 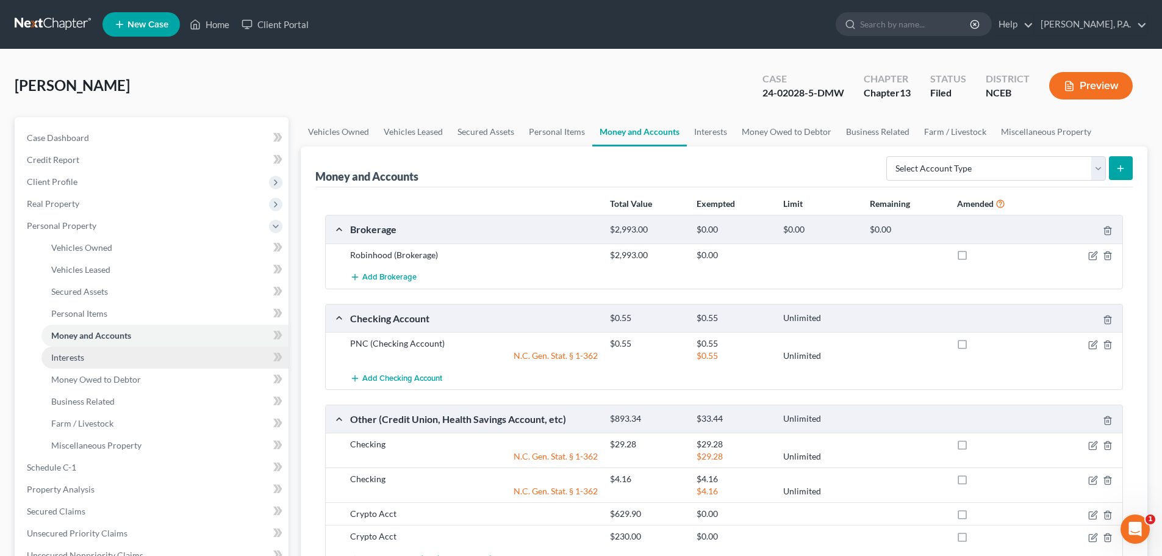 I want to click on span: New Case, so click(x=148, y=24).